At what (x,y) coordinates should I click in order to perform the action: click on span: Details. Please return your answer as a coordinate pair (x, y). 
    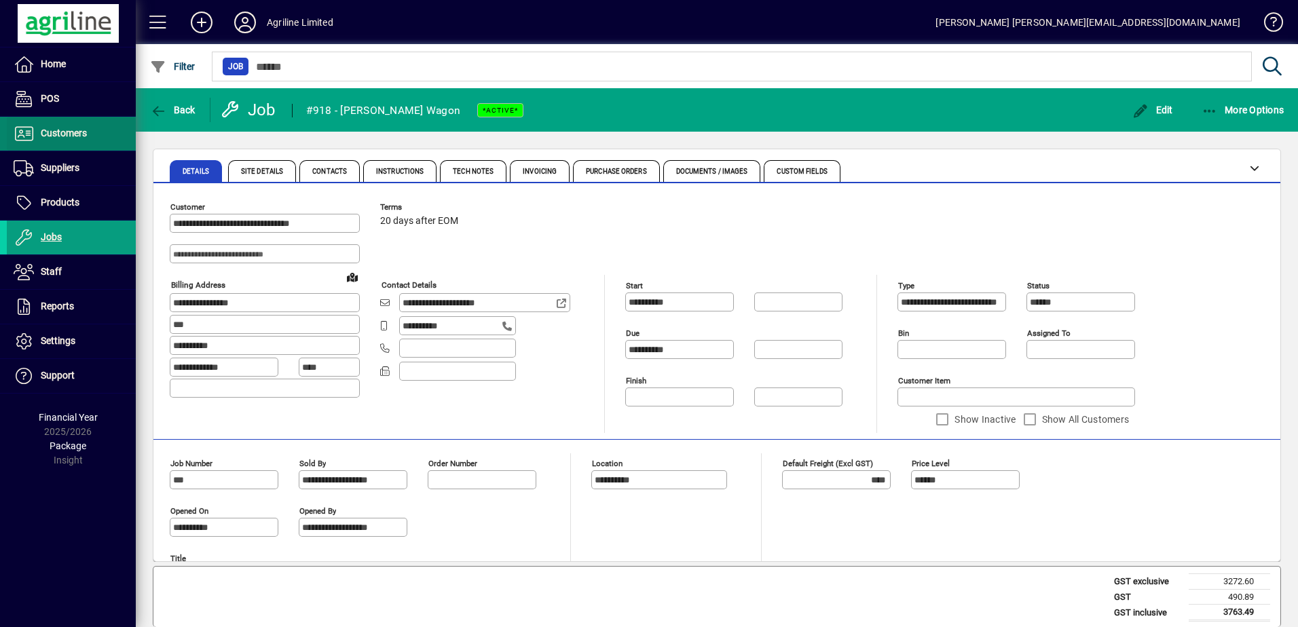
    Looking at the image, I should click on (195, 172).